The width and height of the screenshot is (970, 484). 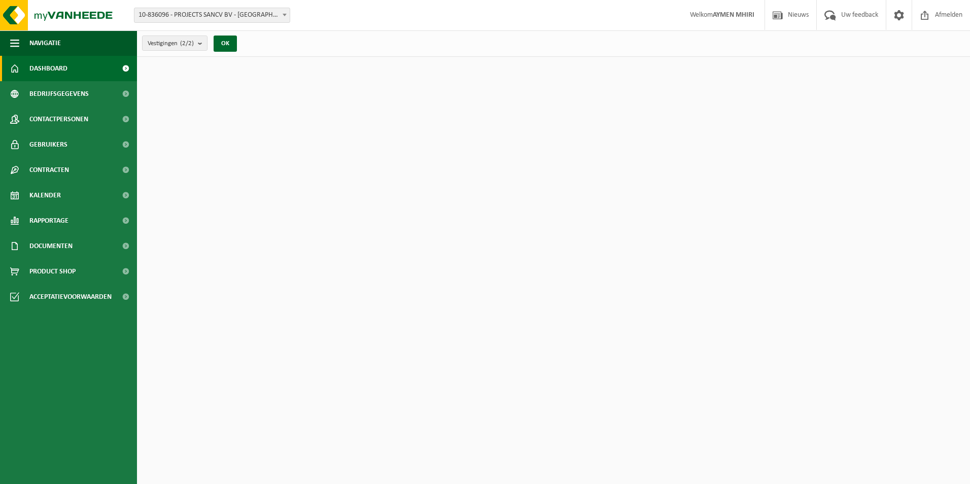 What do you see at coordinates (175, 43) in the screenshot?
I see `button: Vestigingen(2/2)` at bounding box center [175, 43].